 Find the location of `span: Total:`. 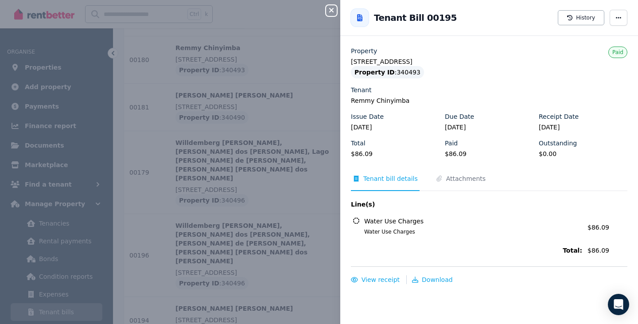

span: Total: is located at coordinates (466, 250).